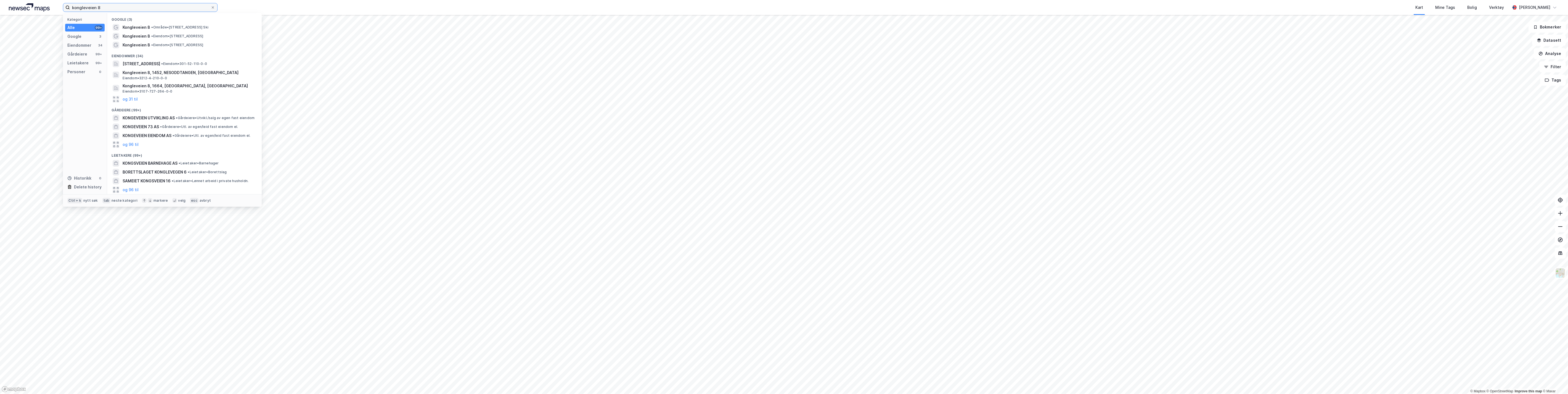 The width and height of the screenshot is (1568, 394). I want to click on div: tab, so click(107, 200).